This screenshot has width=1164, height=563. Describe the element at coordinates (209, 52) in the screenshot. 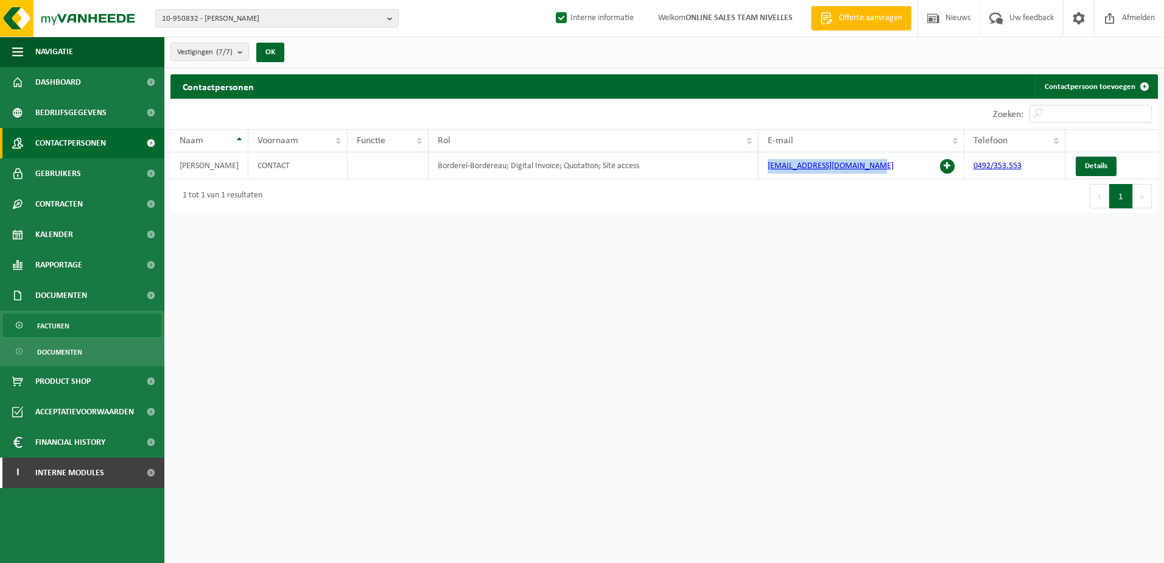

I see `button: Vestigingen(7/7)` at that location.